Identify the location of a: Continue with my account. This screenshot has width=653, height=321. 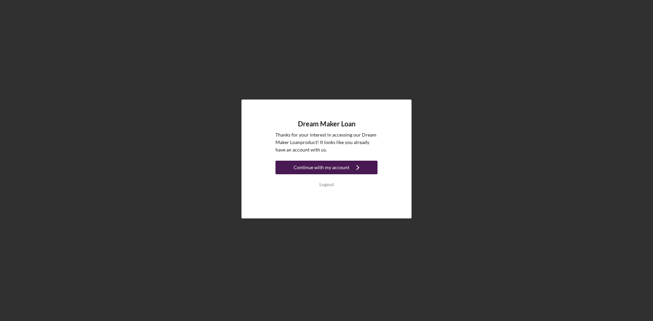
(327, 168).